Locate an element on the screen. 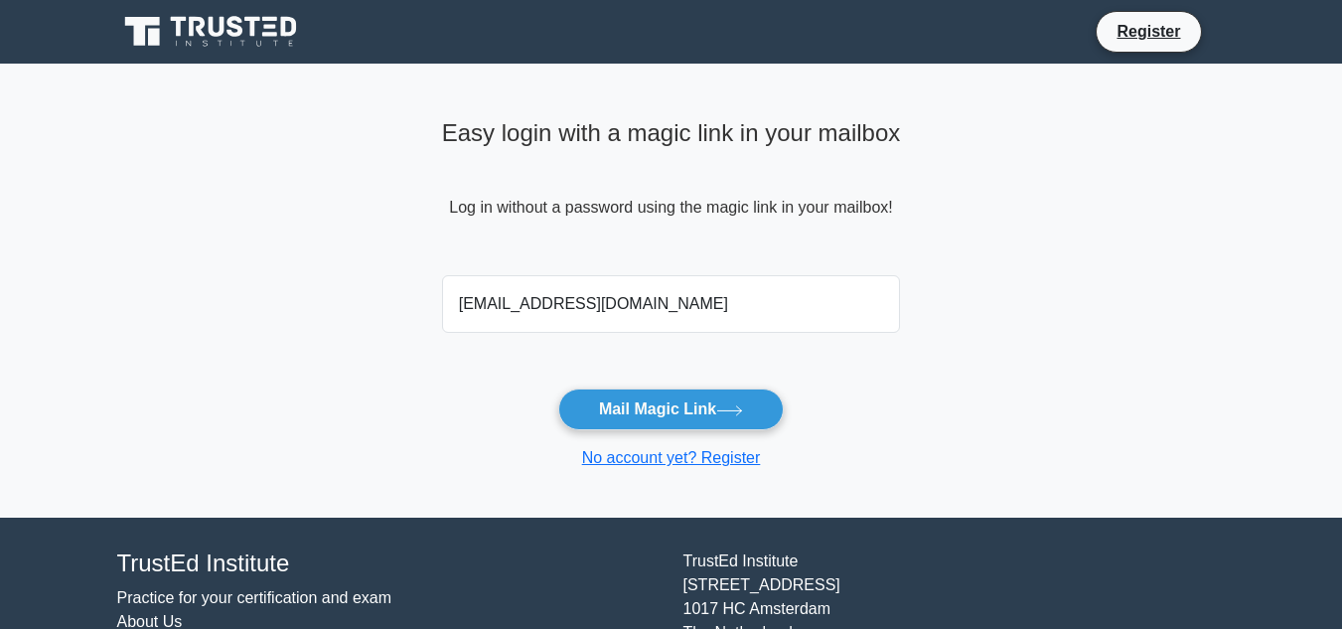 The width and height of the screenshot is (1342, 629). a: Register is located at coordinates (1149, 31).